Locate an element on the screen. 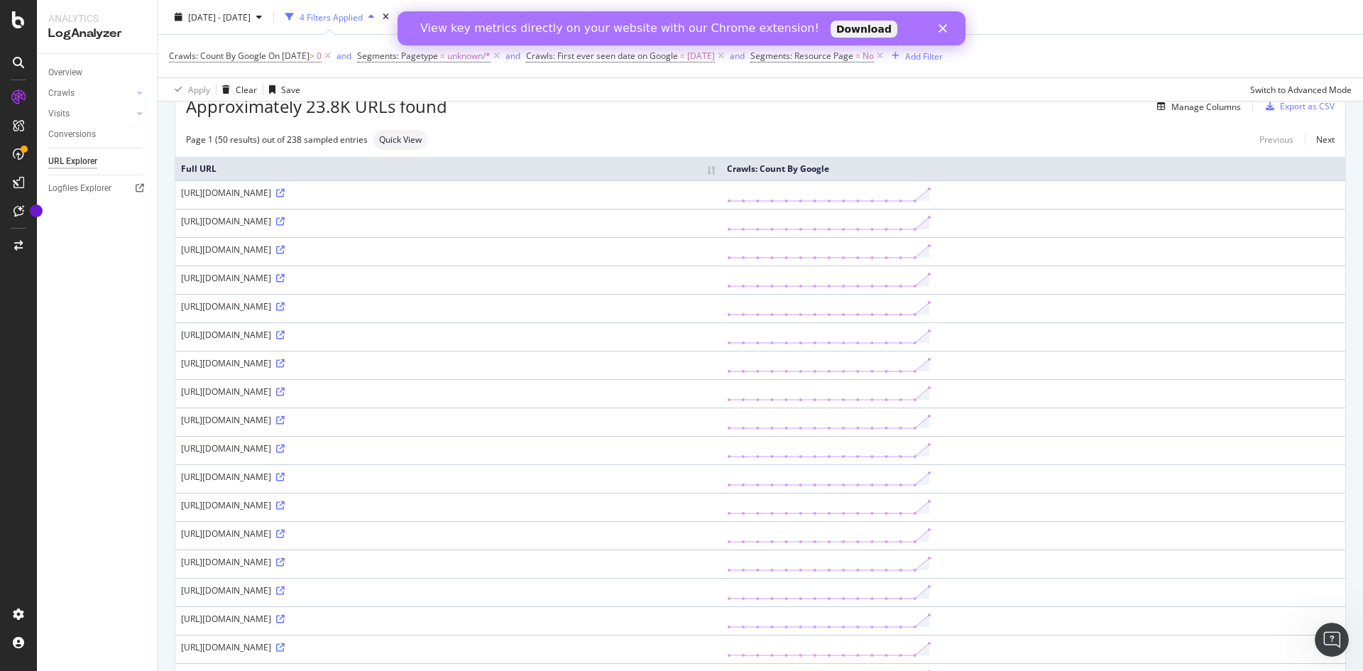 The height and width of the screenshot is (671, 1363). span: Crawls: Count By Google is located at coordinates (217, 55).